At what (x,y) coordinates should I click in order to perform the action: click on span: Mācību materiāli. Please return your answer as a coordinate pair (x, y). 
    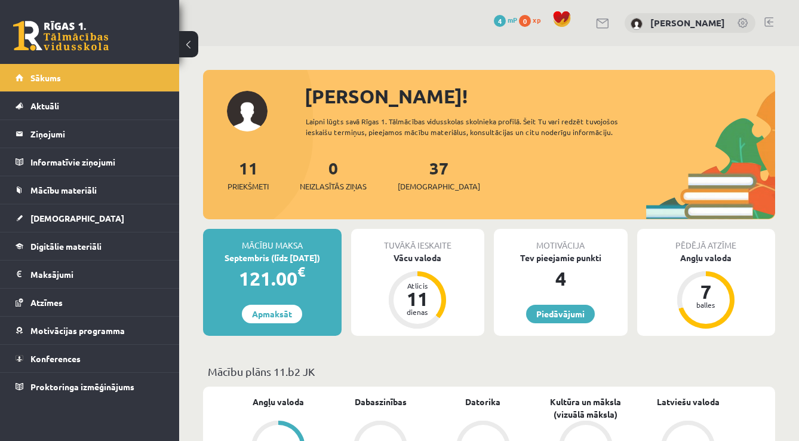
    Looking at the image, I should click on (63, 190).